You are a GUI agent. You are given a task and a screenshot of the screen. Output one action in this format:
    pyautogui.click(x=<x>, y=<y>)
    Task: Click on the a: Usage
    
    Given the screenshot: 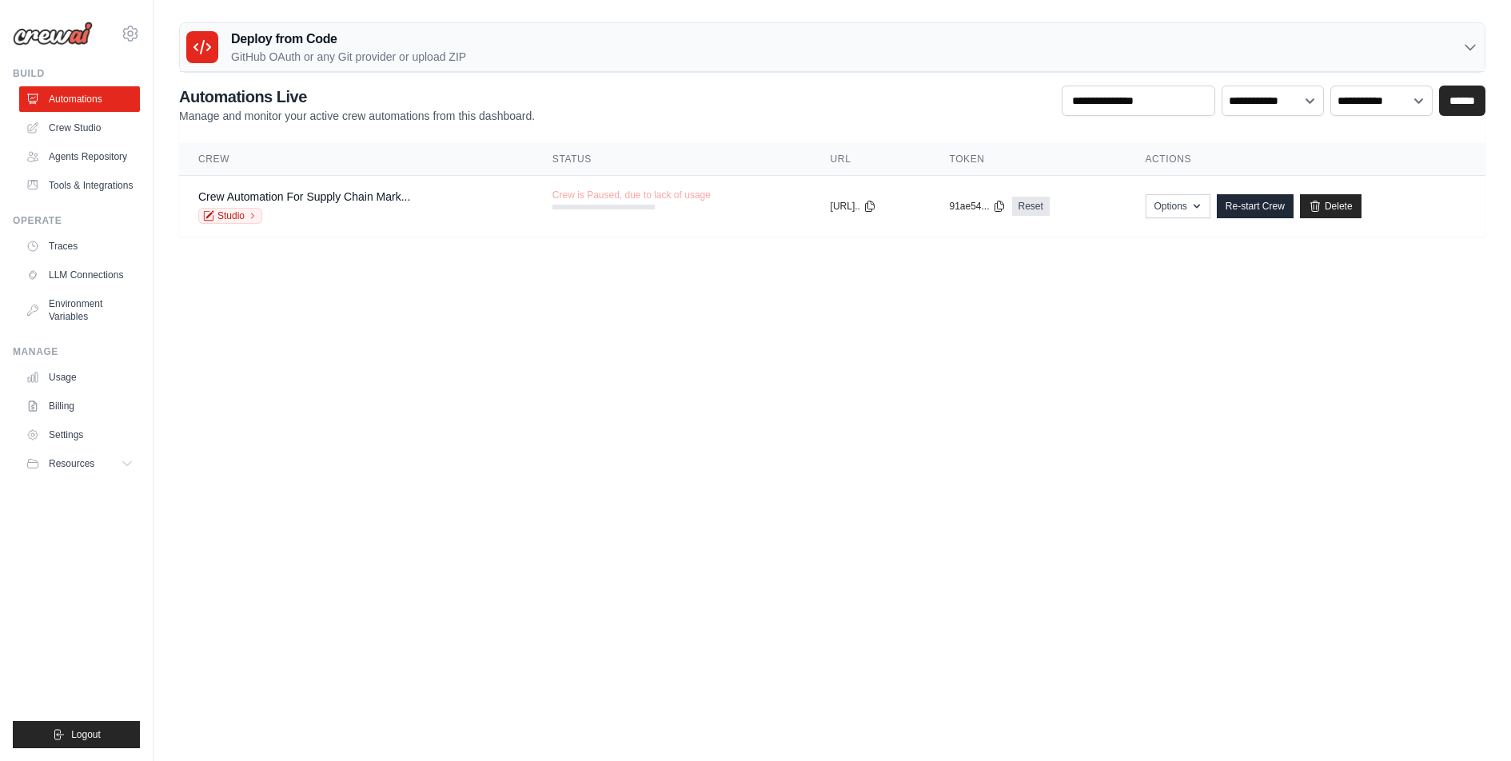 What is the action you would take?
    pyautogui.click(x=79, y=377)
    